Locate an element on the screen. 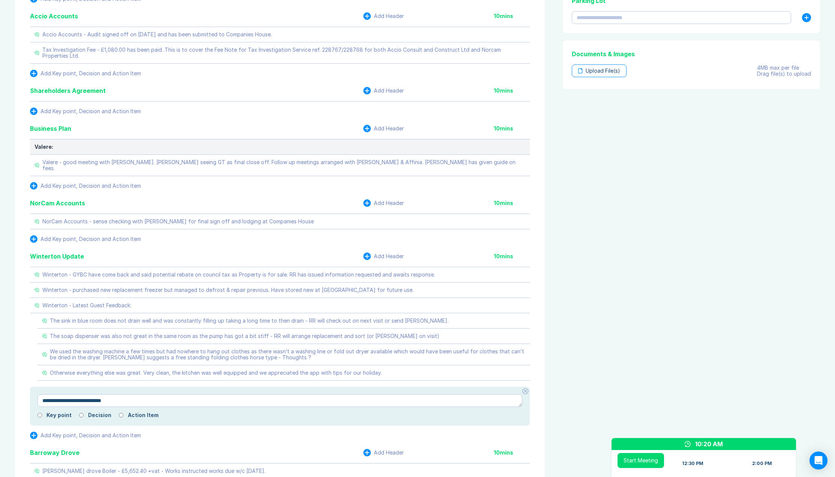  div: We used the washing machine a few times but had nowhere to hang out clothes as there wasn’t a was... is located at coordinates (287, 355).